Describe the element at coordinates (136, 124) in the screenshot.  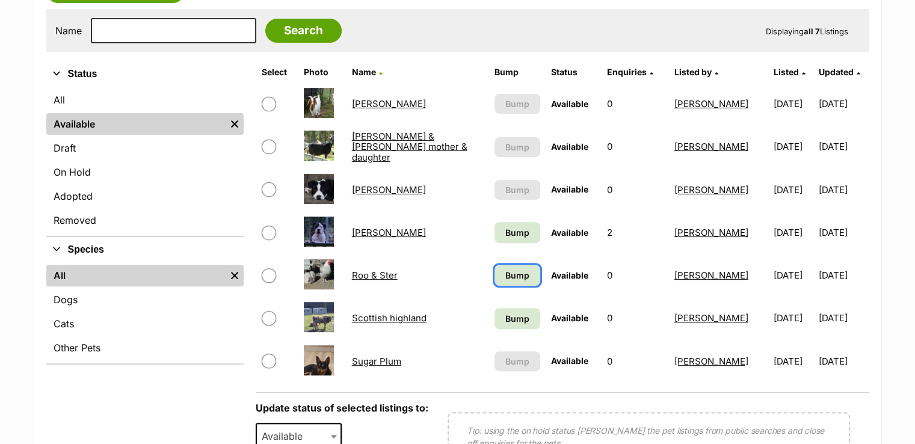
I see `a: Available` at that location.